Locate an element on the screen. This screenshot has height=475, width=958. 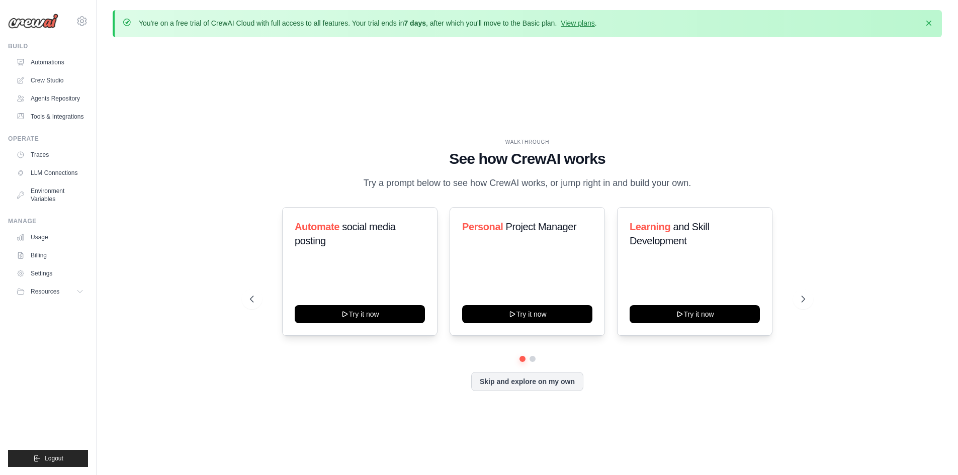
div: Manage is located at coordinates (48, 221).